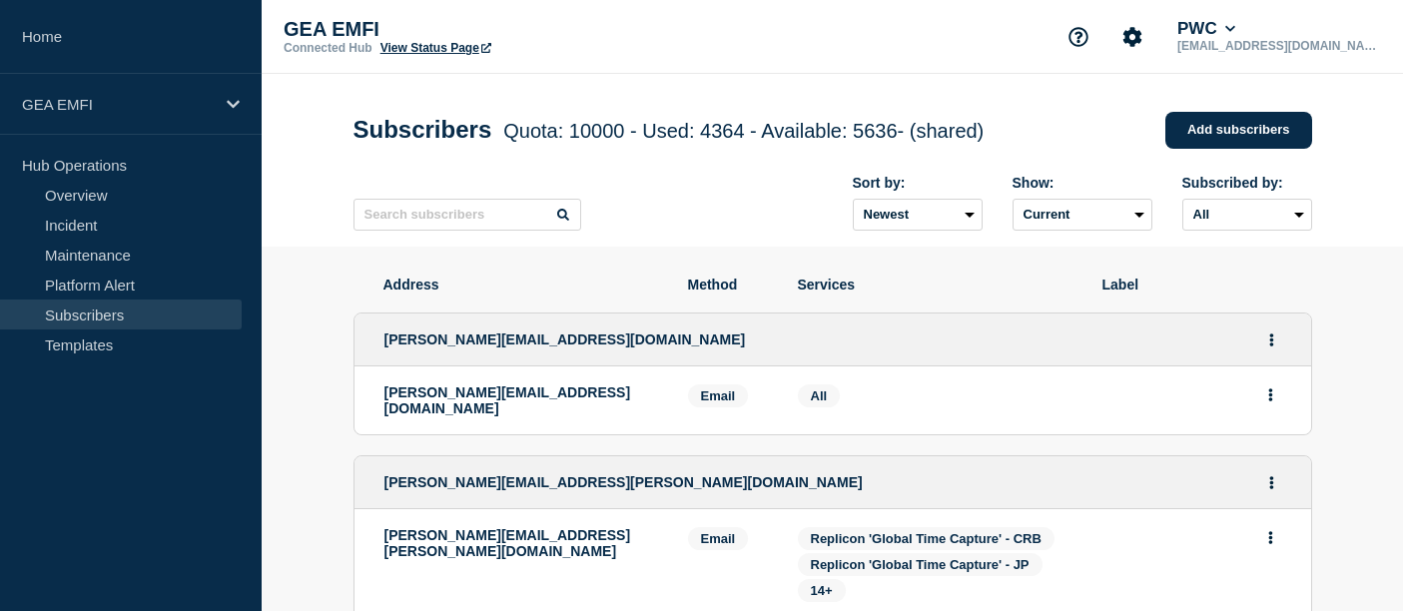 The image size is (1403, 611). Describe the element at coordinates (1247, 215) in the screenshot. I see `select: Subscribed by` at that location.